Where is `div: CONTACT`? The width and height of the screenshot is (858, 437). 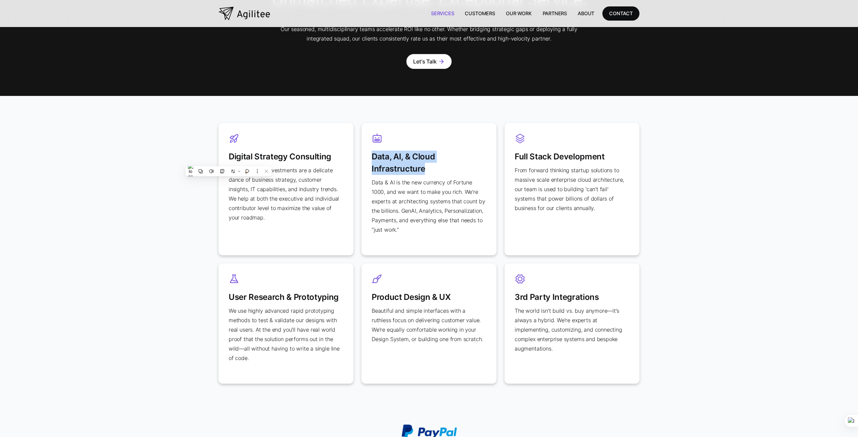
div: CONTACT is located at coordinates (621, 13).